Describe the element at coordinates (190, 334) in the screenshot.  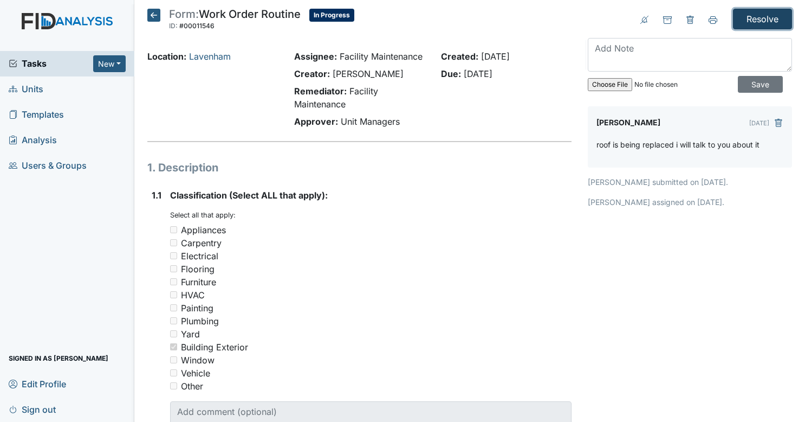
I see `div: Yard` at that location.